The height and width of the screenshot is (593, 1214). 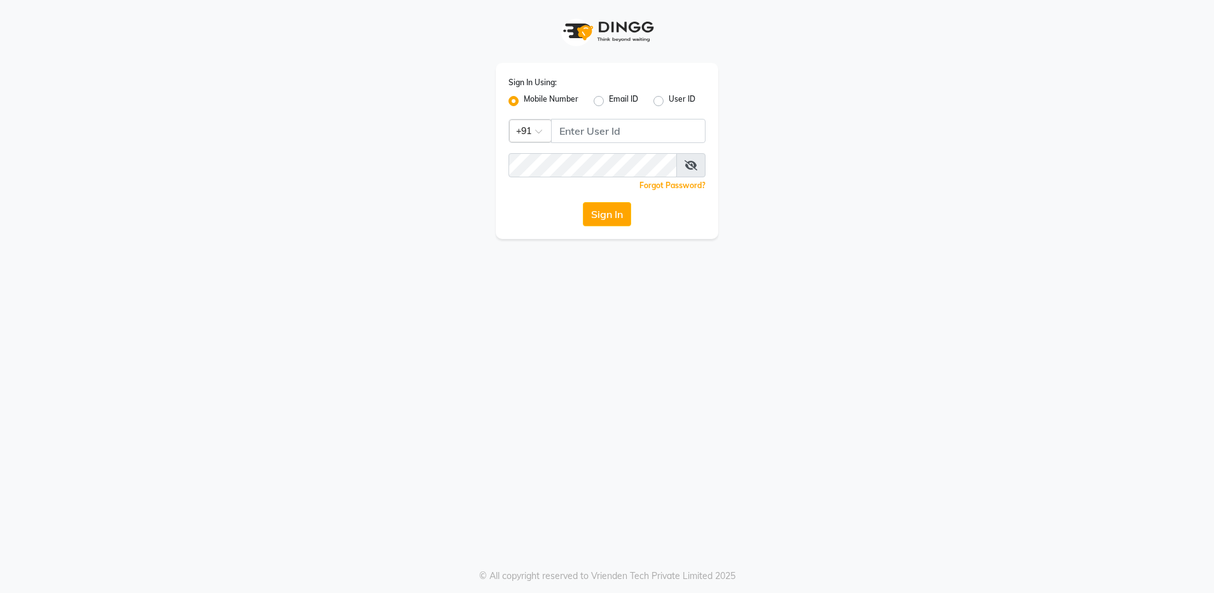 I want to click on a: Forgot Password?, so click(x=673, y=185).